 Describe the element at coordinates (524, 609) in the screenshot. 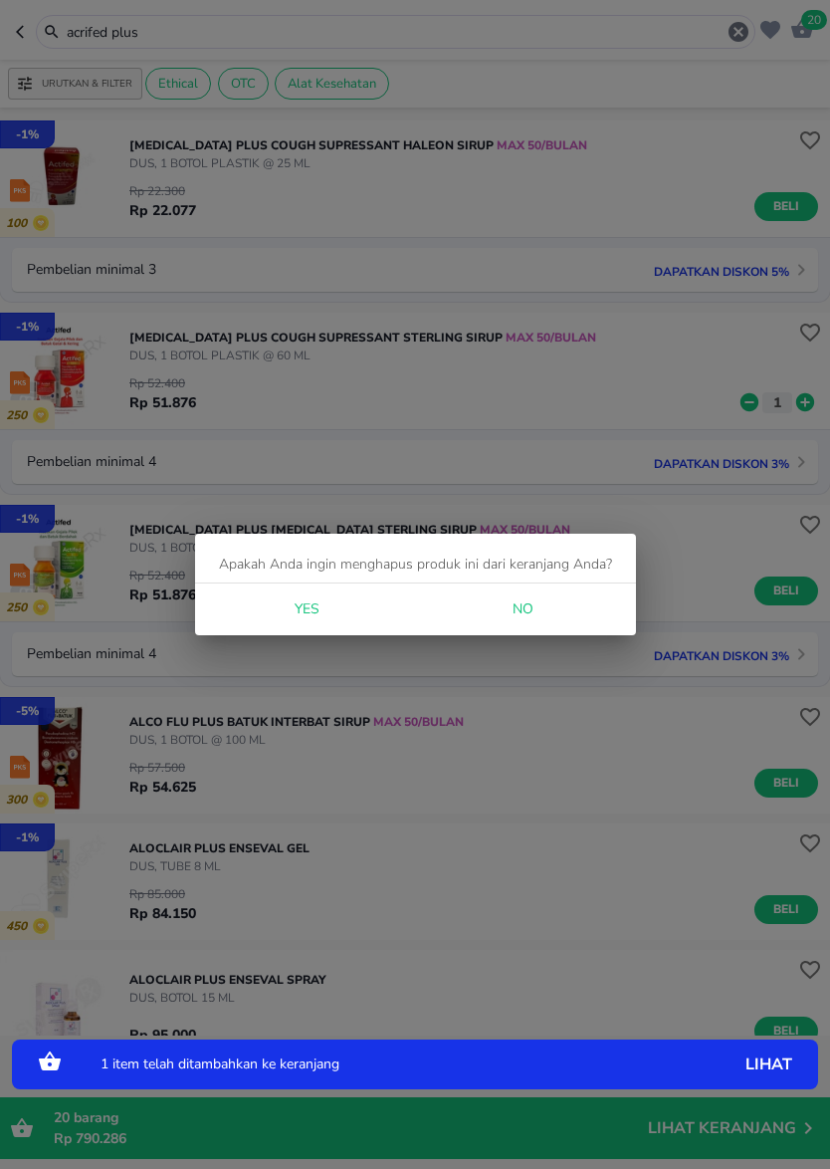

I see `span: No` at that location.